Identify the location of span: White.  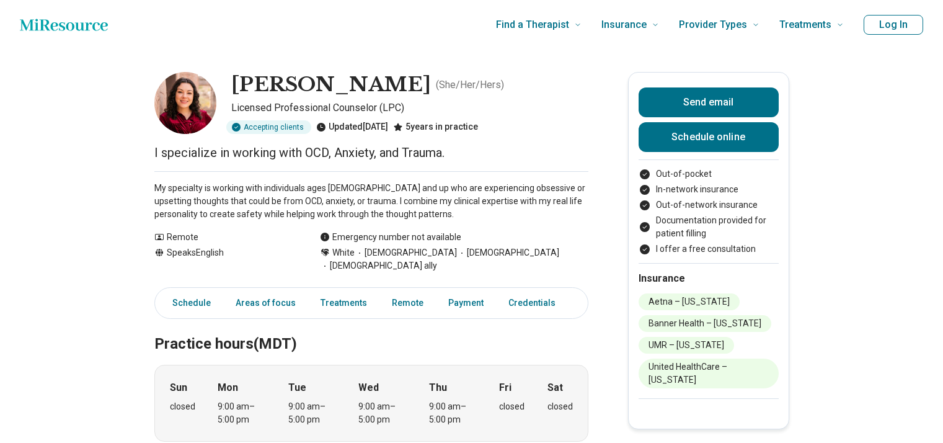
(343, 252).